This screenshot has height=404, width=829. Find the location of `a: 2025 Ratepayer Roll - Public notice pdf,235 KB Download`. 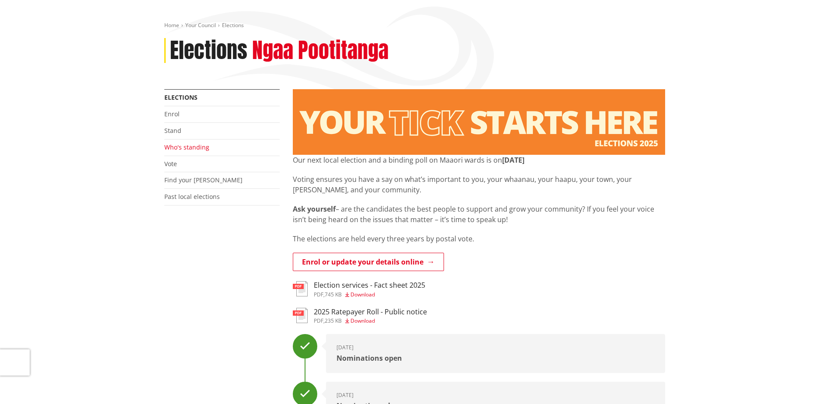

a: 2025 Ratepayer Roll - Public notice pdf,235 KB Download is located at coordinates (360, 316).